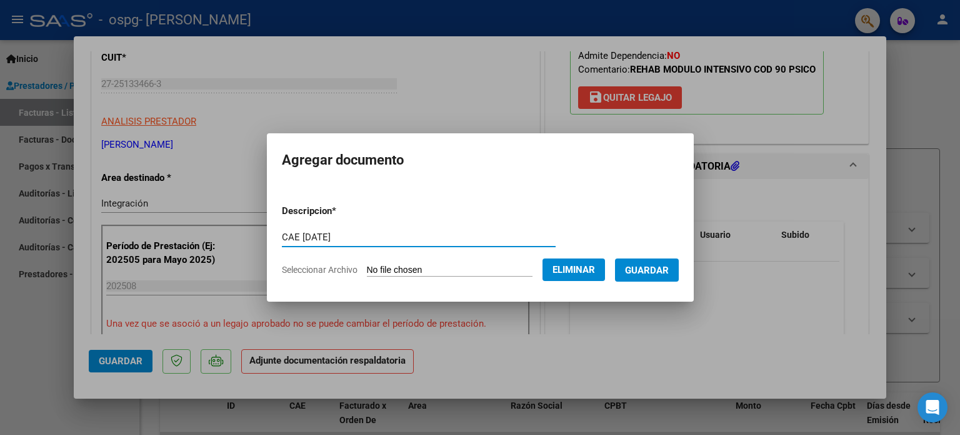 The width and height of the screenshot is (960, 435). What do you see at coordinates (341, 211) in the screenshot?
I see `p: Descripcion` at bounding box center [341, 211].